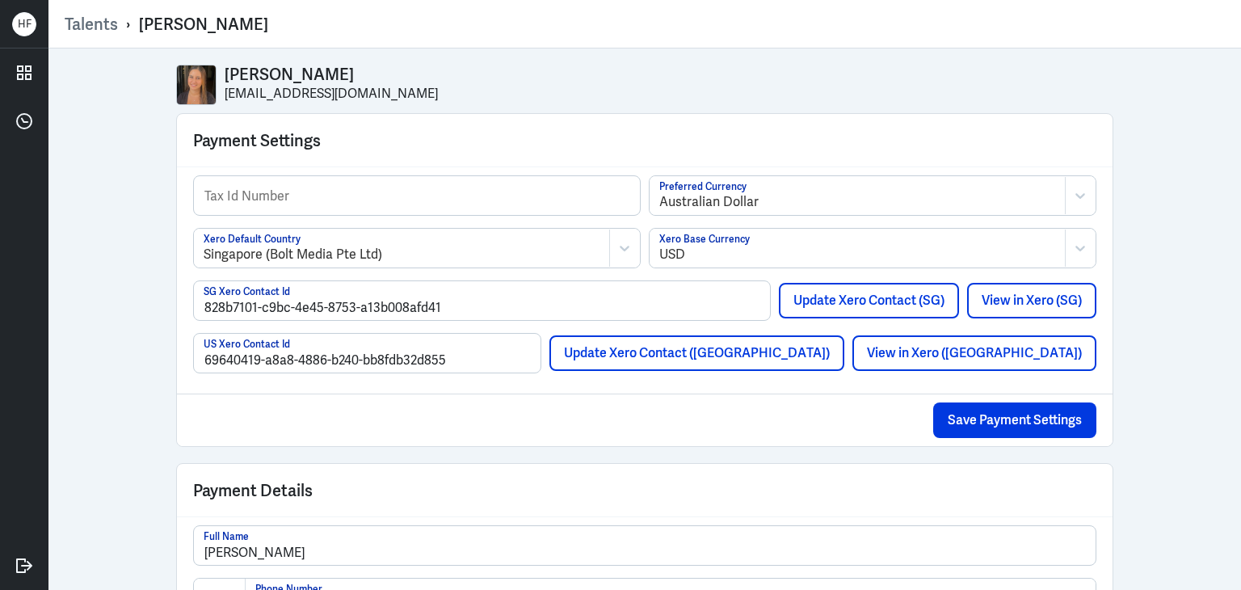 This screenshot has height=590, width=1241. What do you see at coordinates (24, 24) in the screenshot?
I see `div: H F` at bounding box center [24, 24].